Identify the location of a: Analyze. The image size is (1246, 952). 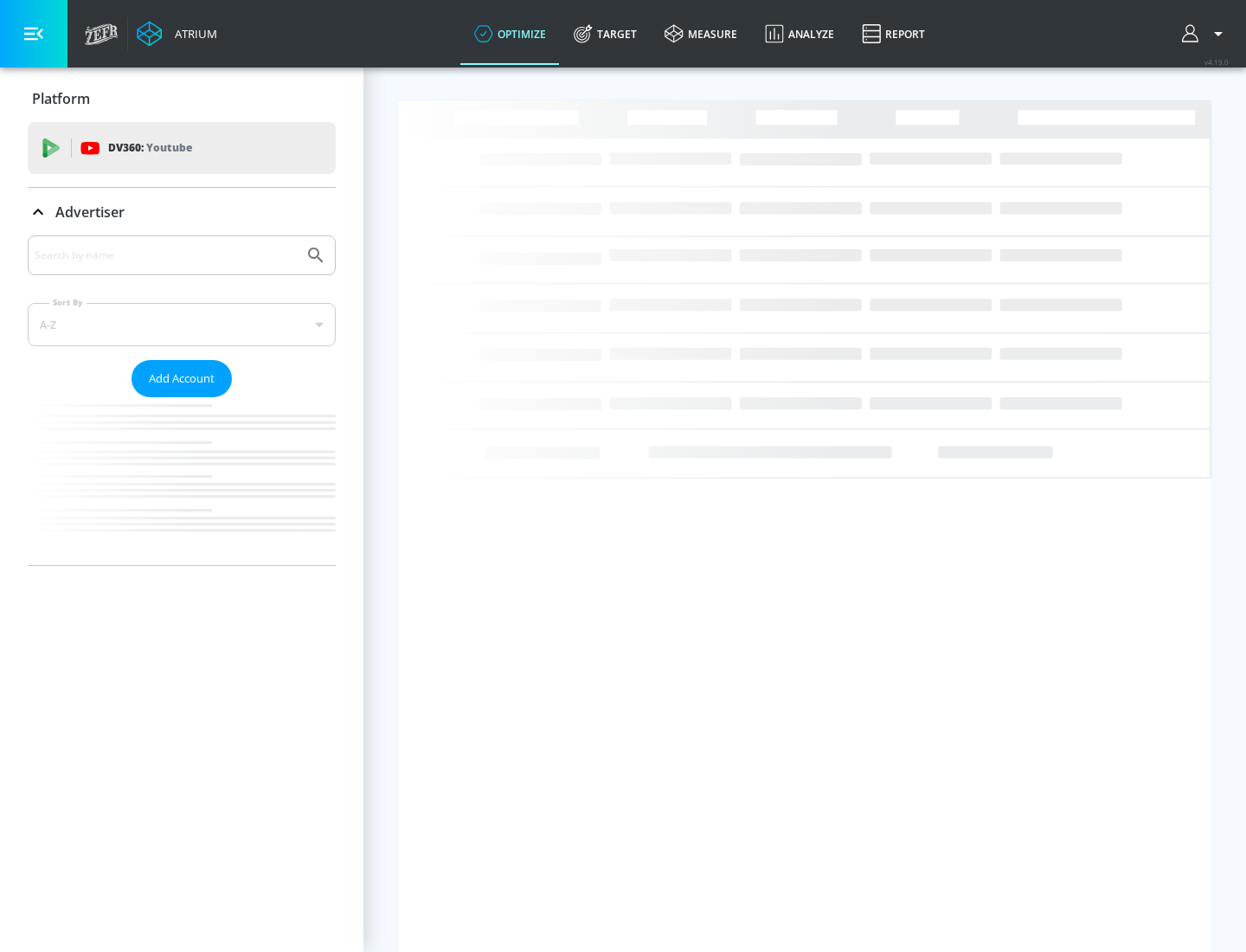
(799, 34).